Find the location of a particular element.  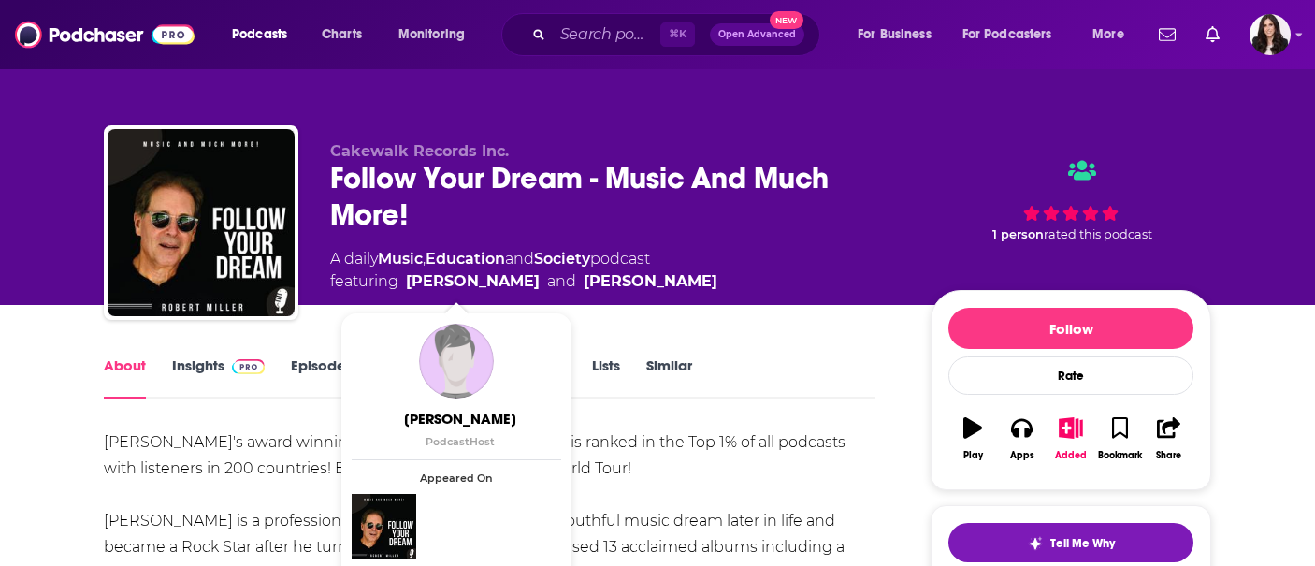

a: Lists is located at coordinates (606, 378).